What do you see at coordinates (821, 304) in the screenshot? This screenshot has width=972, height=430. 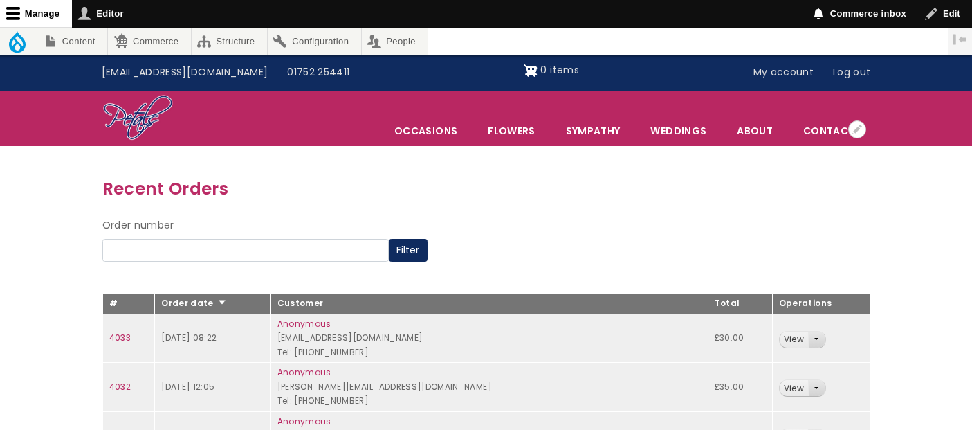 I see `th: Operations` at bounding box center [821, 304].